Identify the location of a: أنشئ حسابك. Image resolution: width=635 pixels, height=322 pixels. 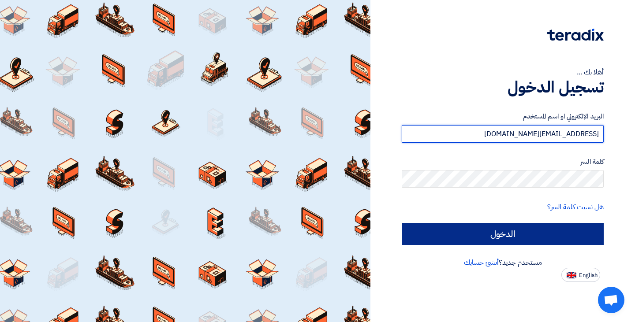
(481, 263).